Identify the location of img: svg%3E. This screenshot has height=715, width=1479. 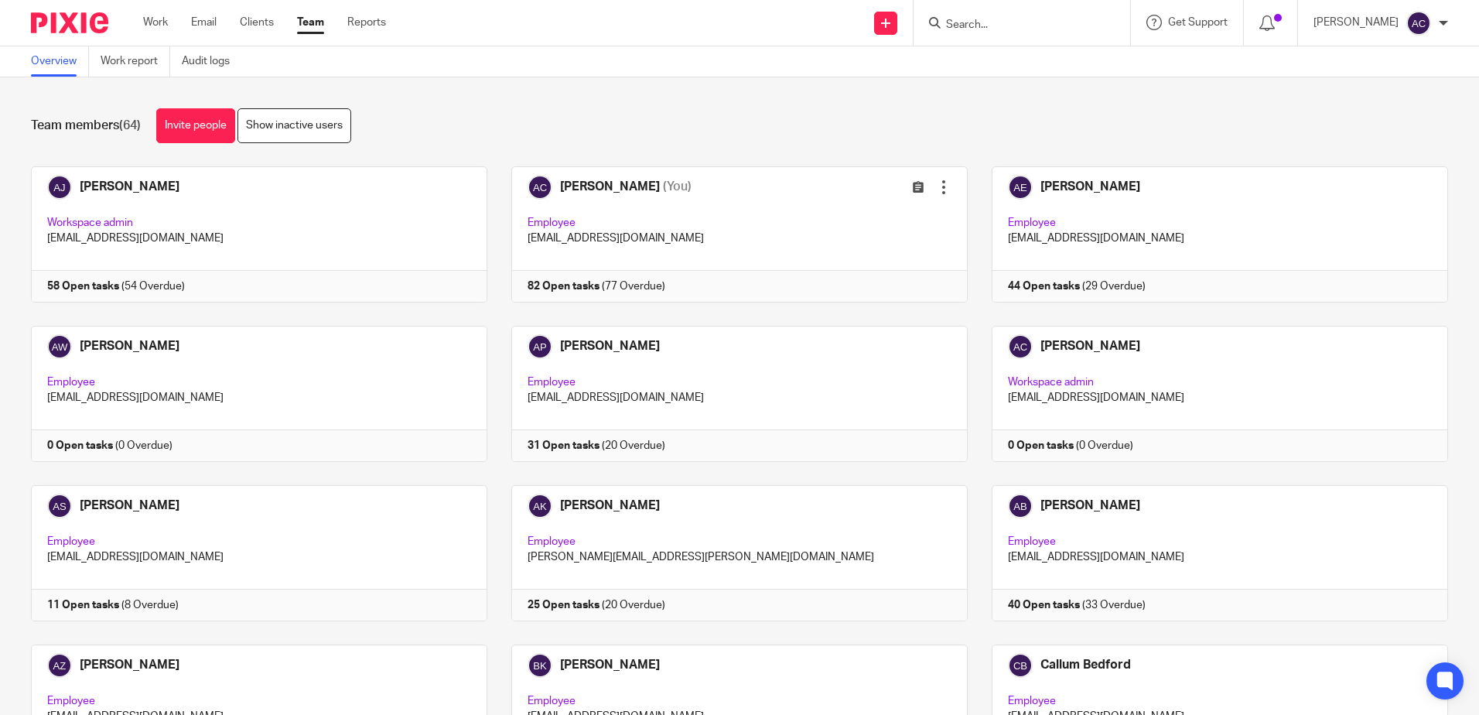
(1418, 23).